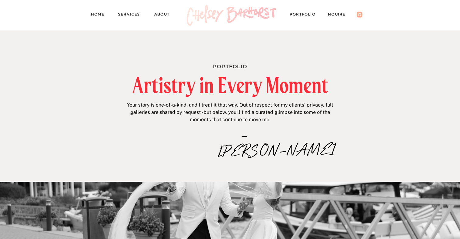 This screenshot has height=239, width=460. What do you see at coordinates (164, 15) in the screenshot?
I see `a: About` at bounding box center [164, 15].